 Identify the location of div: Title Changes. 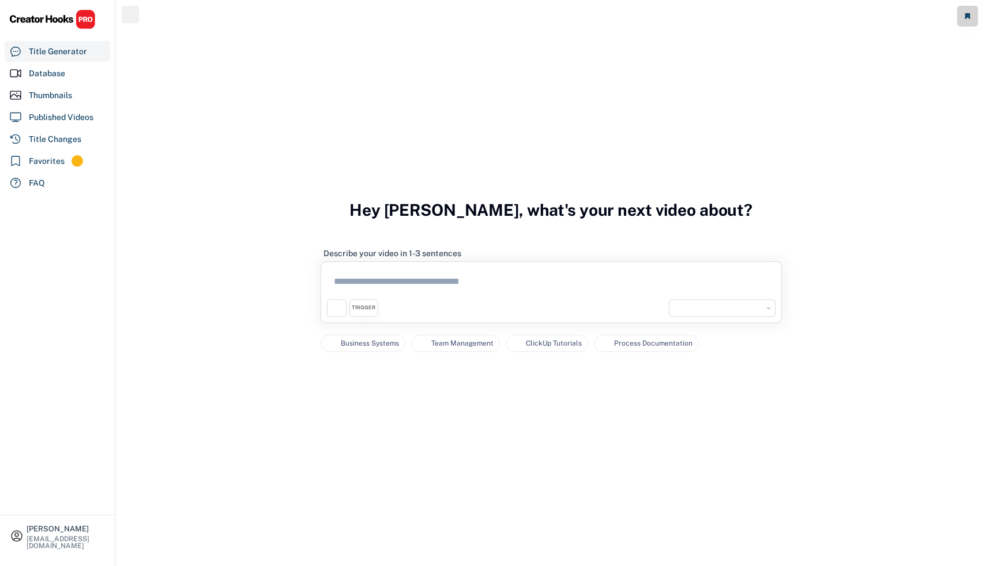
(55, 139).